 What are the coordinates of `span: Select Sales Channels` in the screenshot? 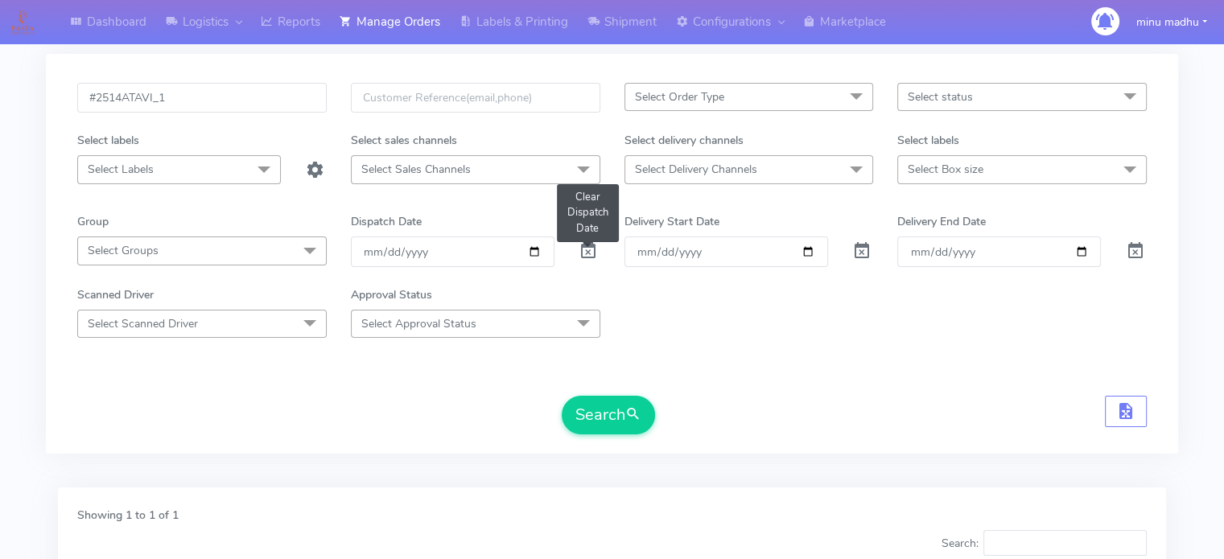 It's located at (416, 169).